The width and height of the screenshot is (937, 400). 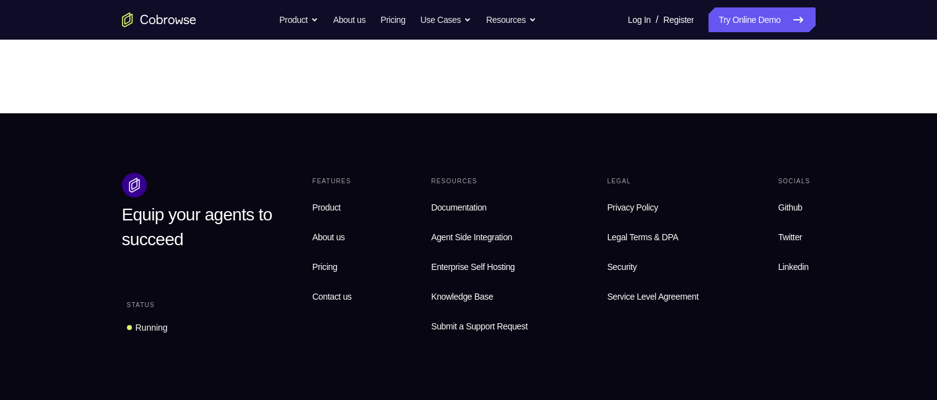 What do you see at coordinates (678, 20) in the screenshot?
I see `a: Register` at bounding box center [678, 20].